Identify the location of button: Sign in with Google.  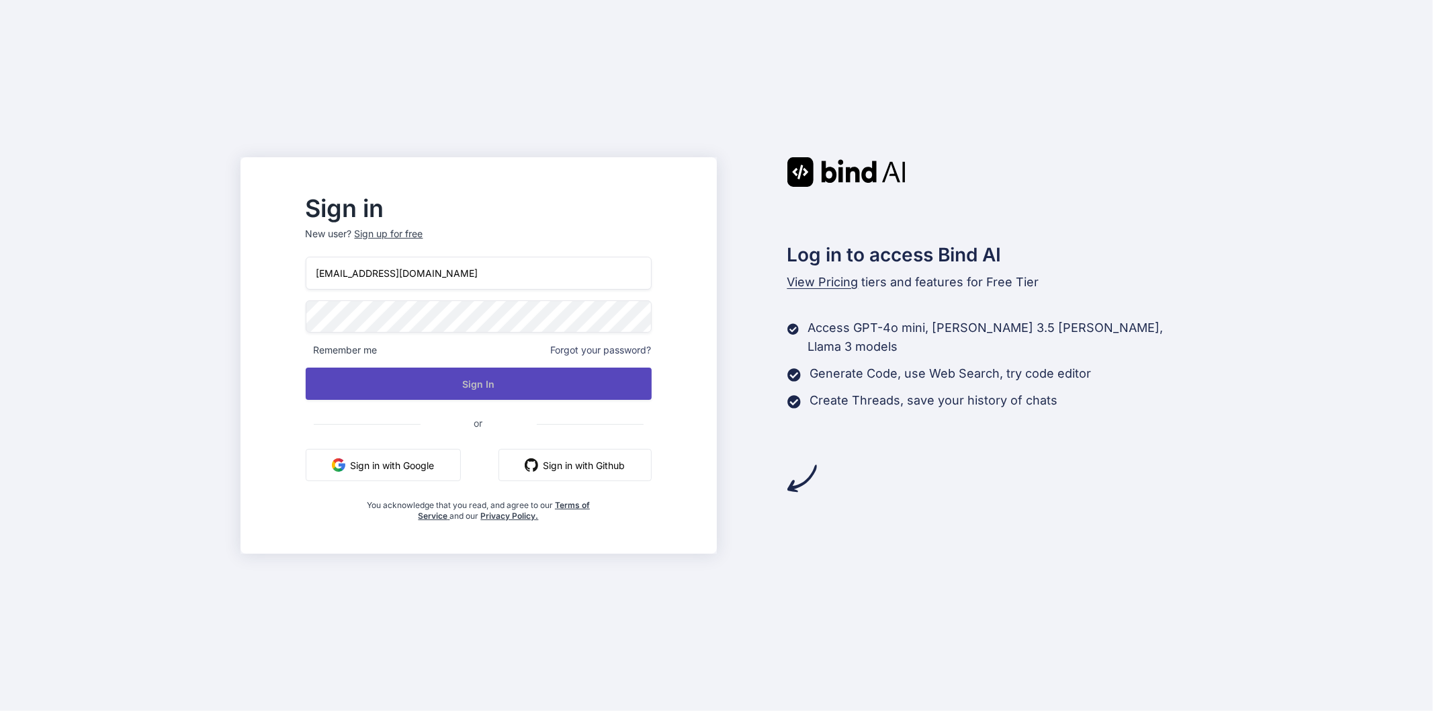
(383, 465).